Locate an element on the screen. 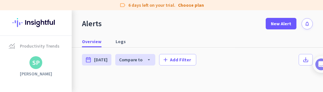 This screenshot has height=92, width=323. span: Overview is located at coordinates (92, 42).